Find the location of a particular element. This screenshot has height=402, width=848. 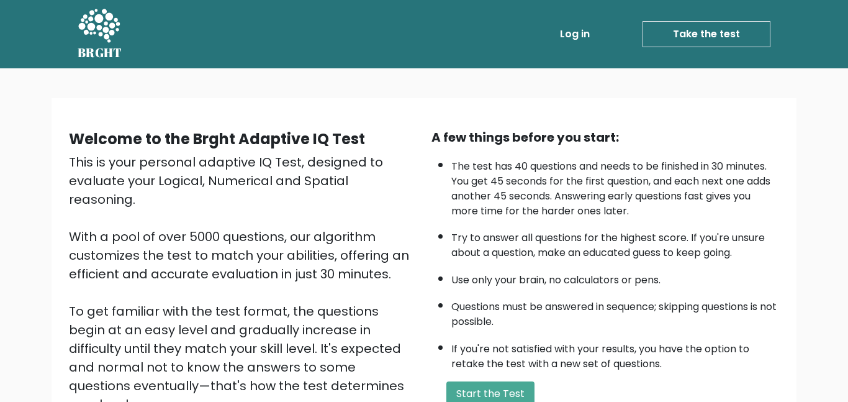

a: BRGHT is located at coordinates (100, 34).